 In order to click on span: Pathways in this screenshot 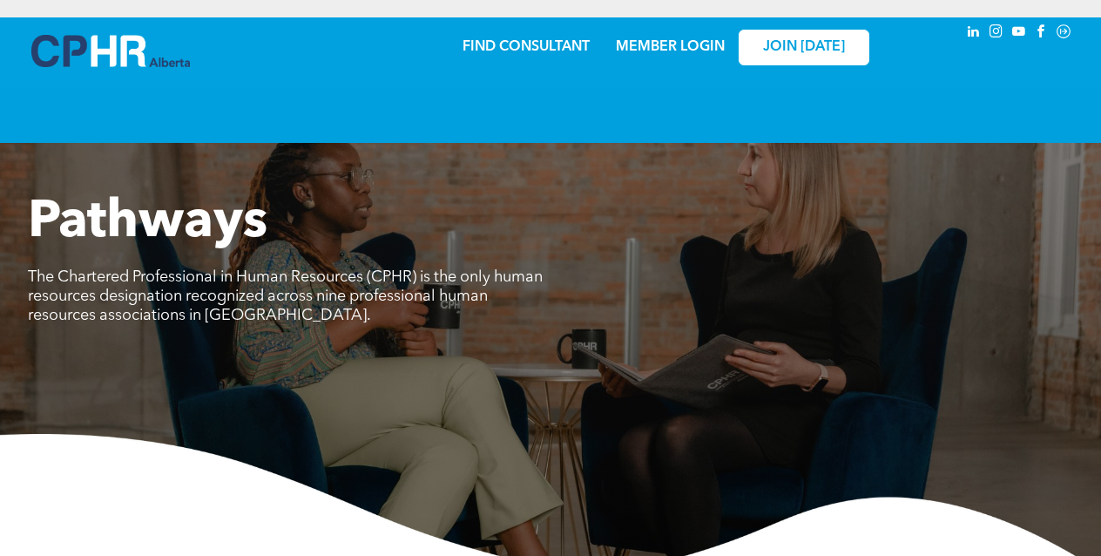, I will do `click(147, 223)`.